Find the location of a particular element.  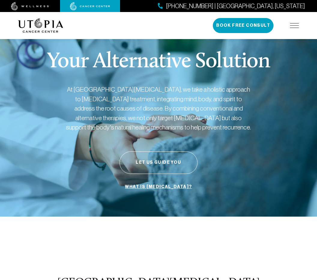

button: Book Free Consult is located at coordinates (243, 26).